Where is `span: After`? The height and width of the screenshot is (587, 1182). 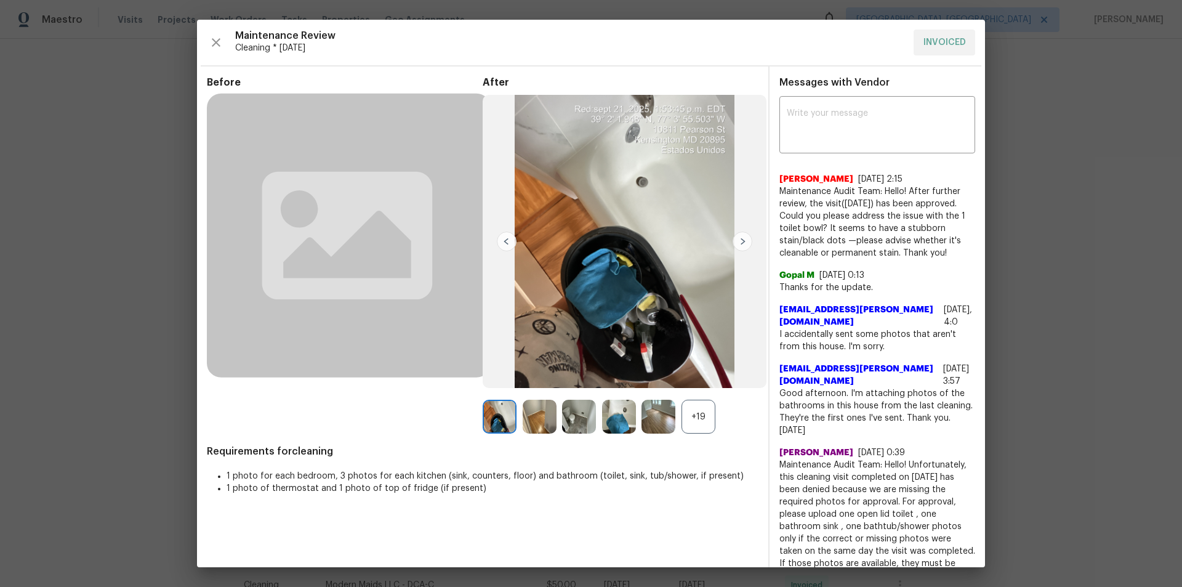 span: After is located at coordinates (620, 82).